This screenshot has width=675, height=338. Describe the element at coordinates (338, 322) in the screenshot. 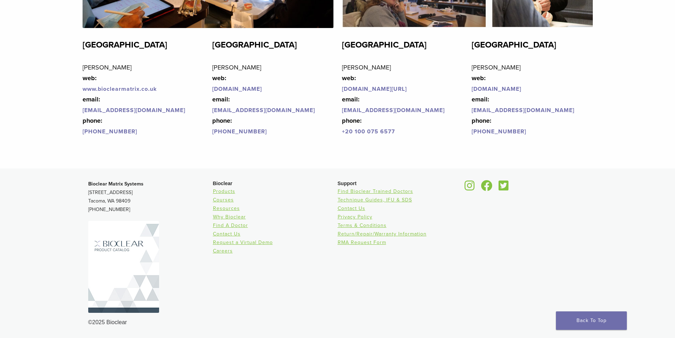

I see `div: ©2025 Bioclear` at that location.